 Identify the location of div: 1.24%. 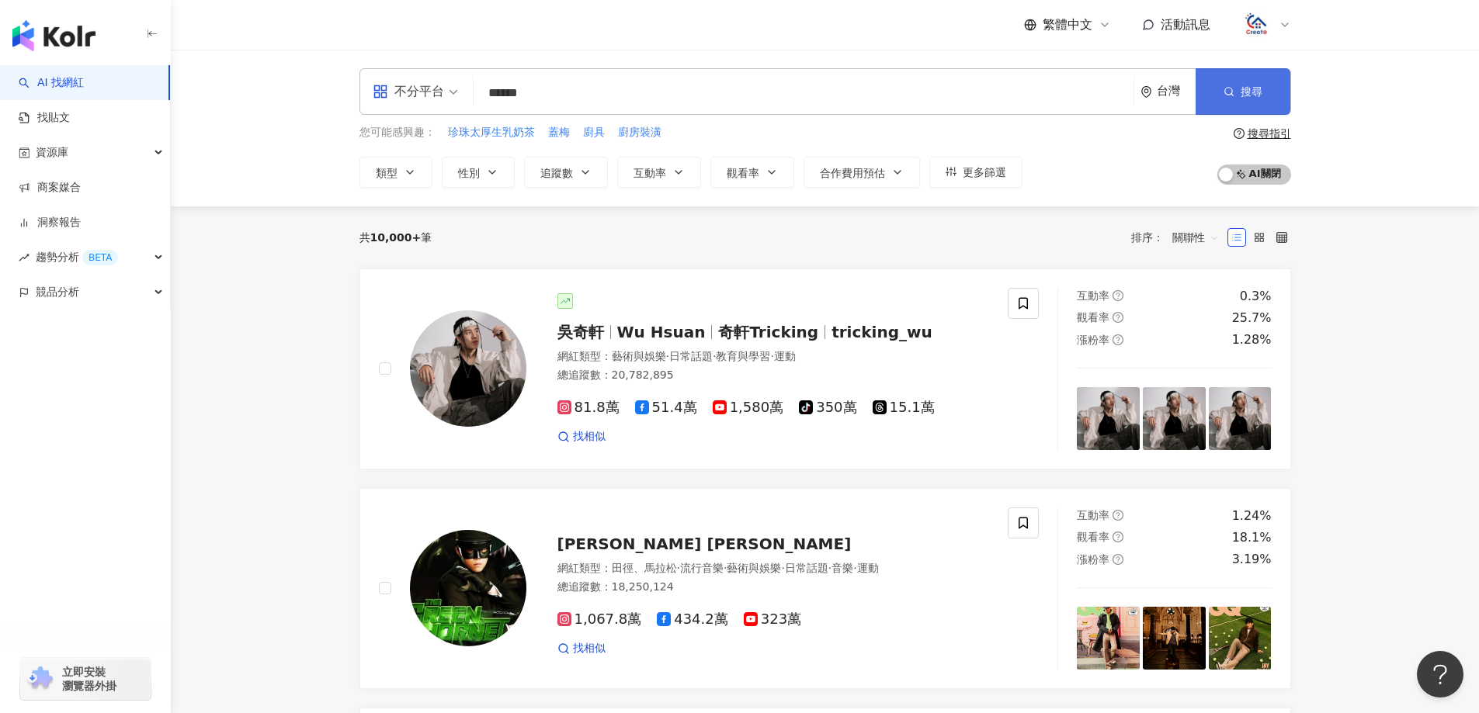
(1251, 516).